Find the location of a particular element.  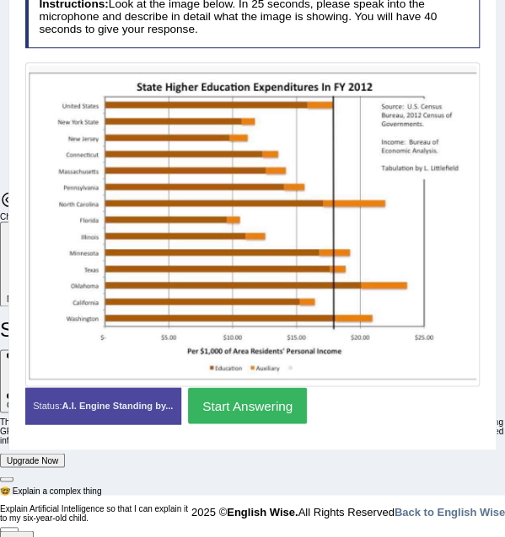

span: New Conversation is located at coordinates (41, 299).